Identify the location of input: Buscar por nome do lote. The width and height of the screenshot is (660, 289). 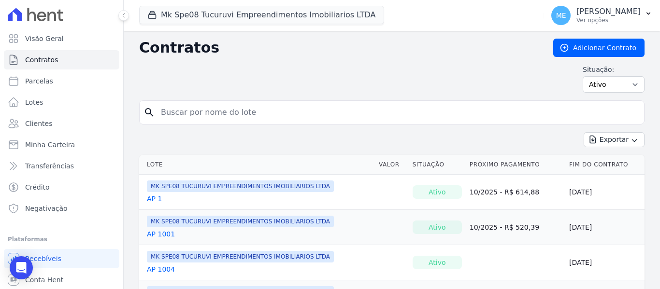
(398, 113).